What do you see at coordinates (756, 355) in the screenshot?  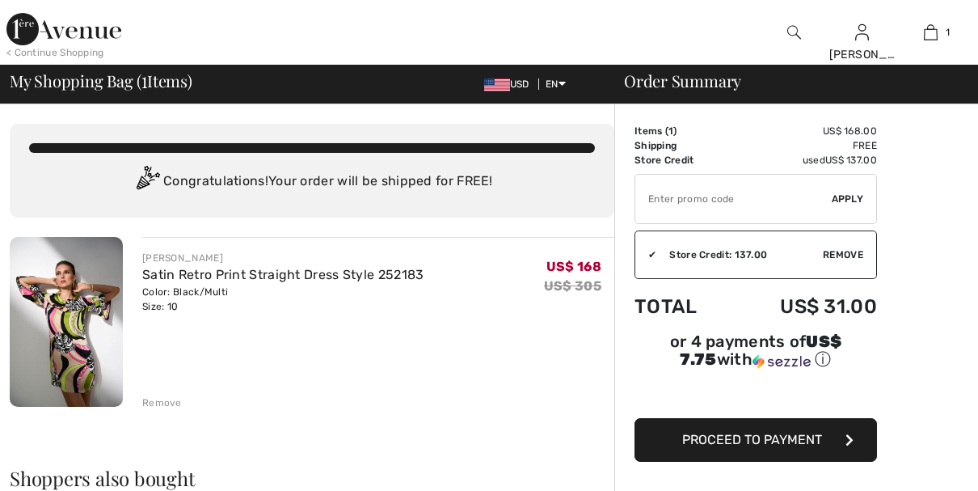 I see `div: or 4 payments ofUS$ 7.75withSezzle Click to learn more about Sezzle` at bounding box center [756, 355].